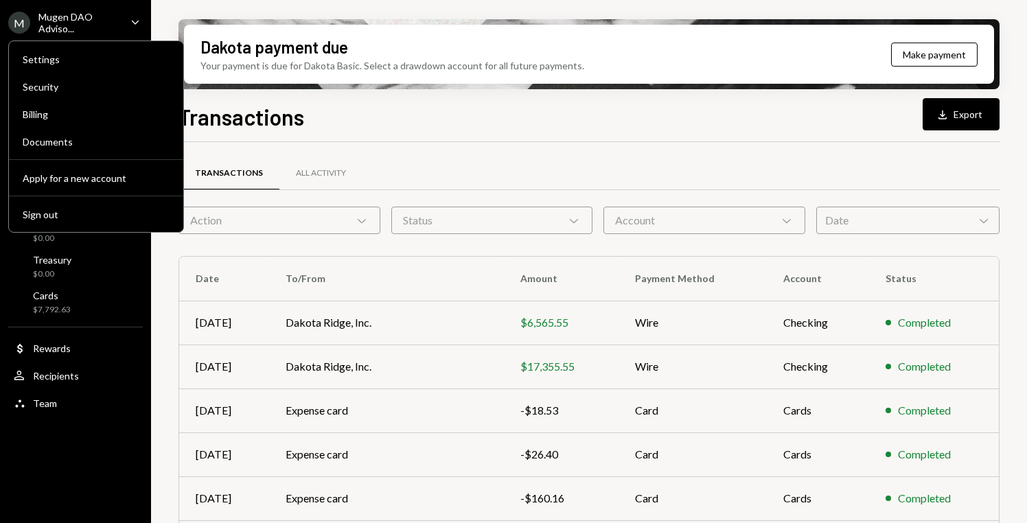 This screenshot has width=1027, height=523. I want to click on div: $6,565.55, so click(561, 323).